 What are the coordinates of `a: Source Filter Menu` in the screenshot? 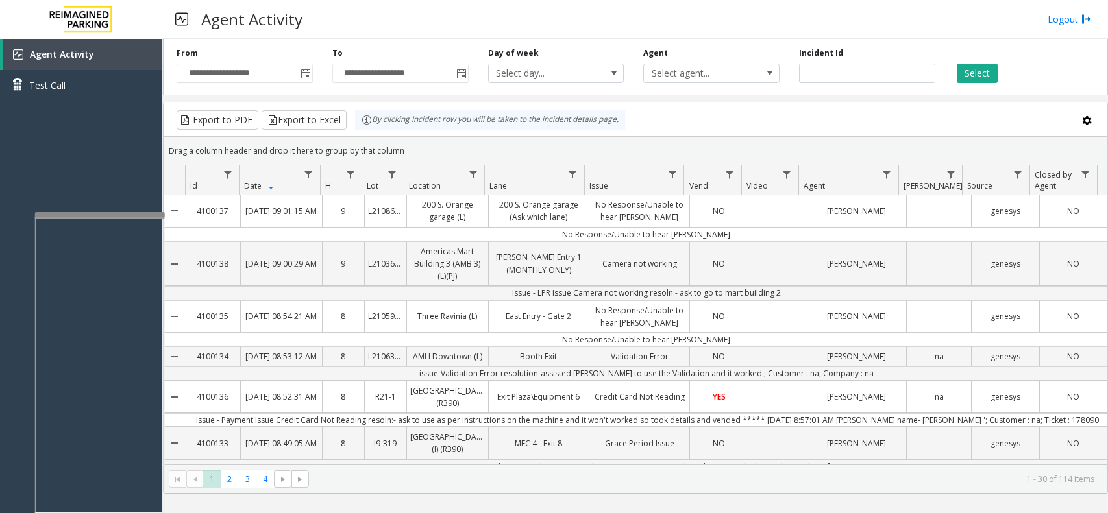 It's located at (1018, 174).